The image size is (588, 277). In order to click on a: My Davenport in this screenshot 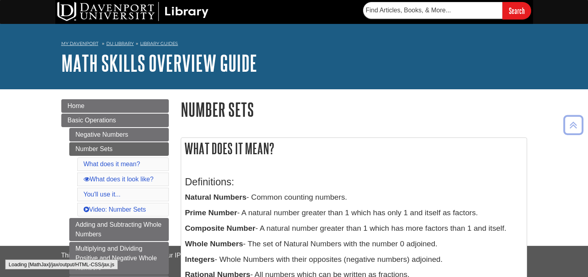, I will do `click(80, 43)`.